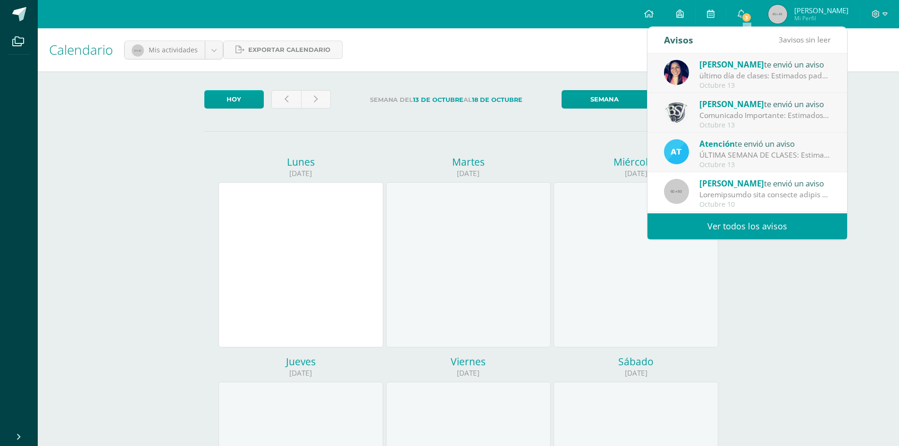 The image size is (899, 446). Describe the element at coordinates (676, 151) in the screenshot. I see `img: 9fc725f787f6a993fc92a288b7a8b70c.png` at that location.